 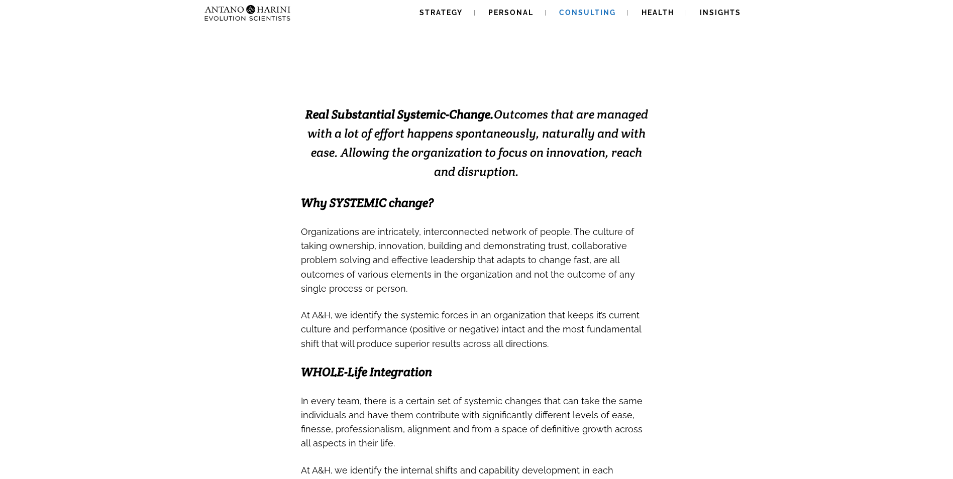 What do you see at coordinates (468, 260) in the screenshot?
I see `span: Organizations are intricately, interconnected network of people. The culture of taking ownership,...` at bounding box center [468, 260].